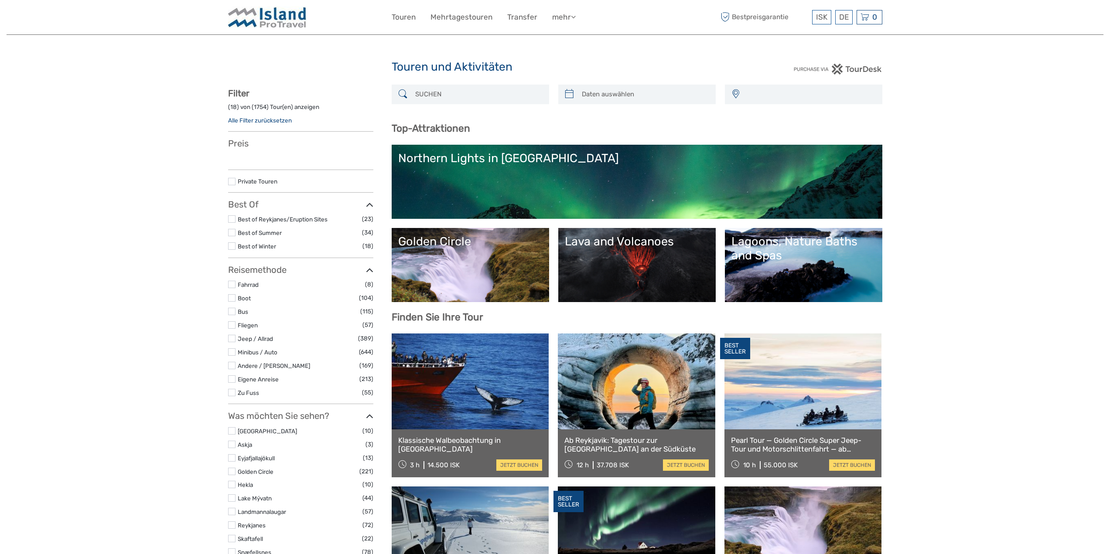 This screenshot has height=554, width=1110. What do you see at coordinates (367, 311) in the screenshot?
I see `span: (115)` at bounding box center [367, 311].